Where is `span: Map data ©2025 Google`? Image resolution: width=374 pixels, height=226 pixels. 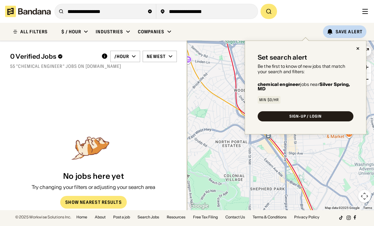
span: Map data ©2025 Google is located at coordinates (342, 208).